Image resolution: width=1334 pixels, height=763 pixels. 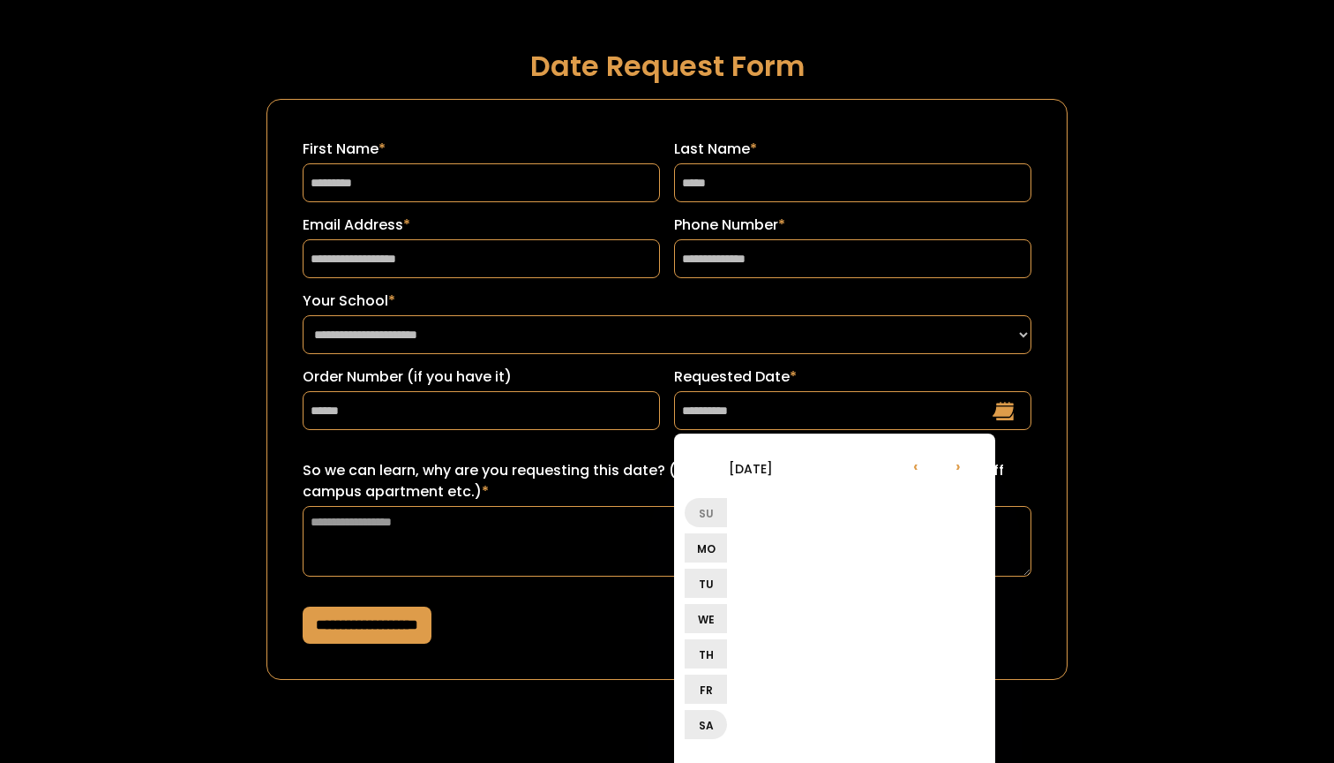 What do you see at coordinates (706, 512) in the screenshot?
I see `li: Su` at bounding box center [706, 512].